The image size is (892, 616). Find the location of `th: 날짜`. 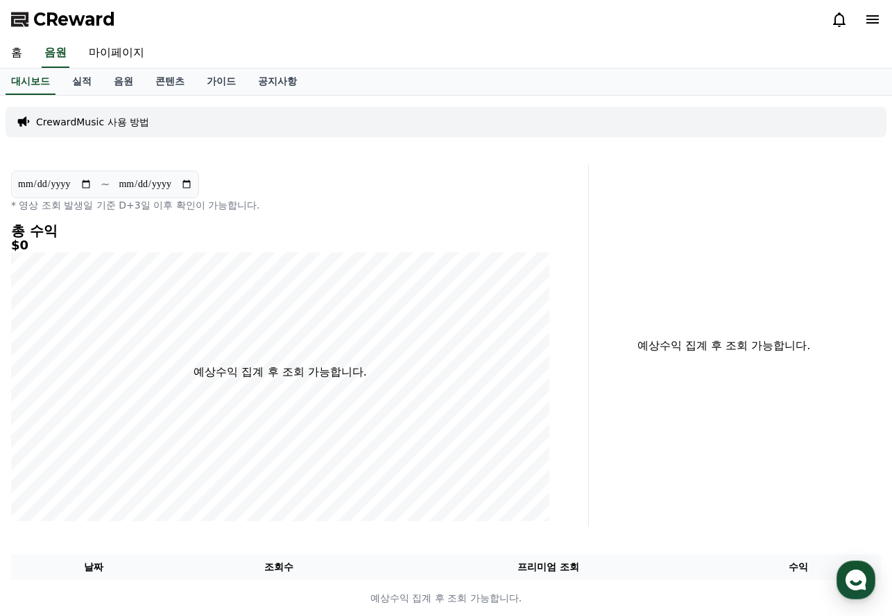

th: 날짜 is located at coordinates (94, 567).